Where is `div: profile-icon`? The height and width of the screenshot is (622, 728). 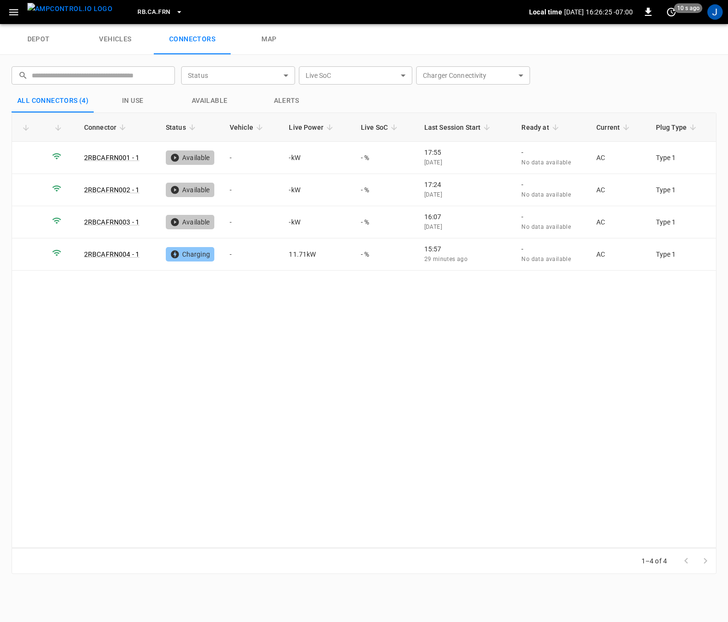
div: profile-icon is located at coordinates (715, 12).